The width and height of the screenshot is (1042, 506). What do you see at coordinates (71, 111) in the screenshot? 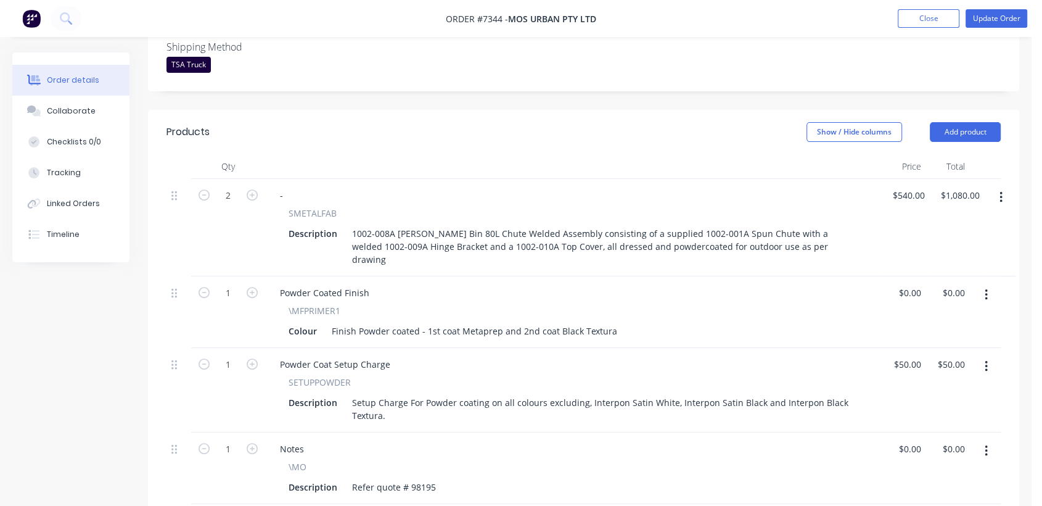
I see `button: Collaborate` at bounding box center [71, 111].